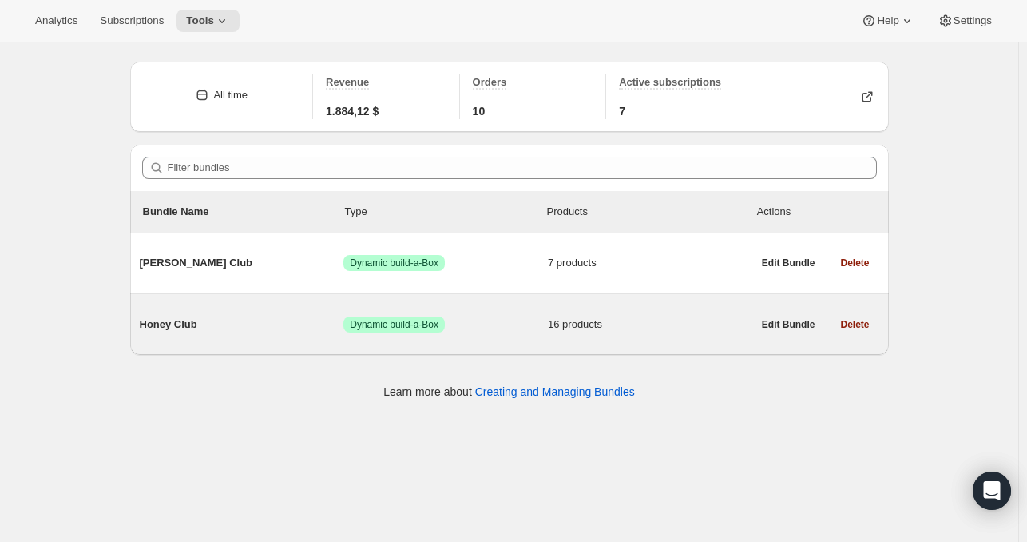  Describe the element at coordinates (56, 21) in the screenshot. I see `span: Analytics` at that location.